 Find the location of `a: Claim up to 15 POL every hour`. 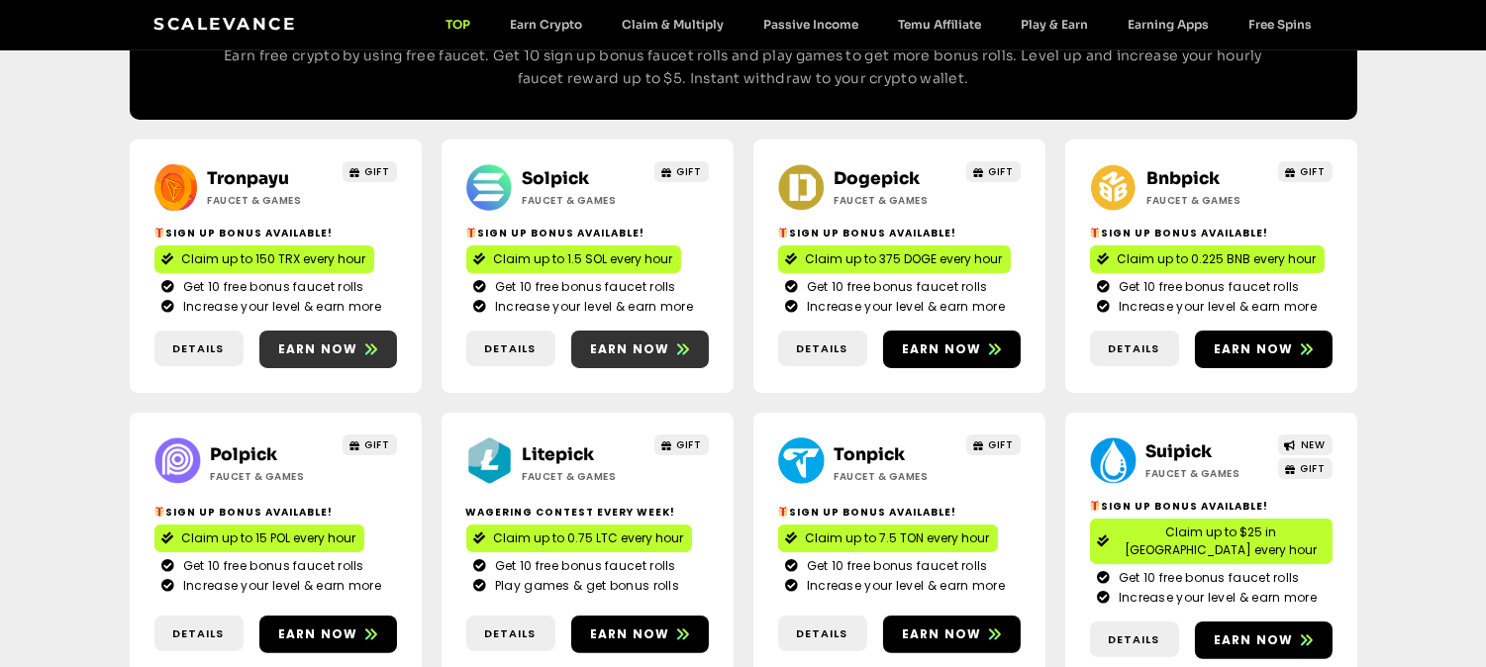

a: Claim up to 15 POL every hour is located at coordinates (259, 539).